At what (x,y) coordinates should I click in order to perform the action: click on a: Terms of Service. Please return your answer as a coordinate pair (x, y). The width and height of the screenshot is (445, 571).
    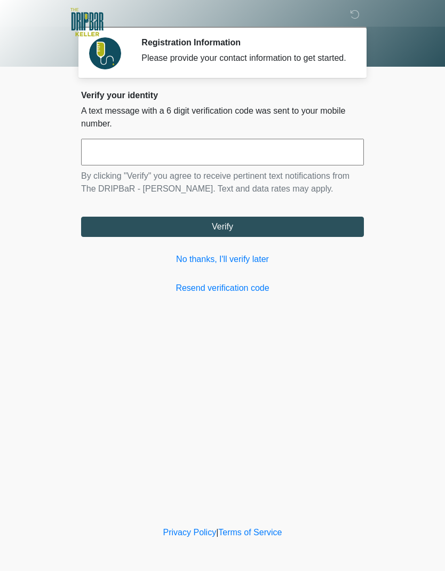
    Looking at the image, I should click on (250, 532).